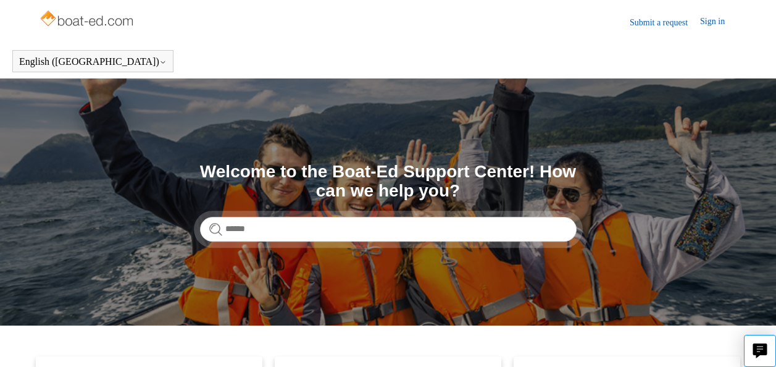 This screenshot has height=367, width=776. What do you see at coordinates (388, 181) in the screenshot?
I see `h1: Welcome to the Boat-Ed Support Center! How can we help you?` at bounding box center [388, 181].